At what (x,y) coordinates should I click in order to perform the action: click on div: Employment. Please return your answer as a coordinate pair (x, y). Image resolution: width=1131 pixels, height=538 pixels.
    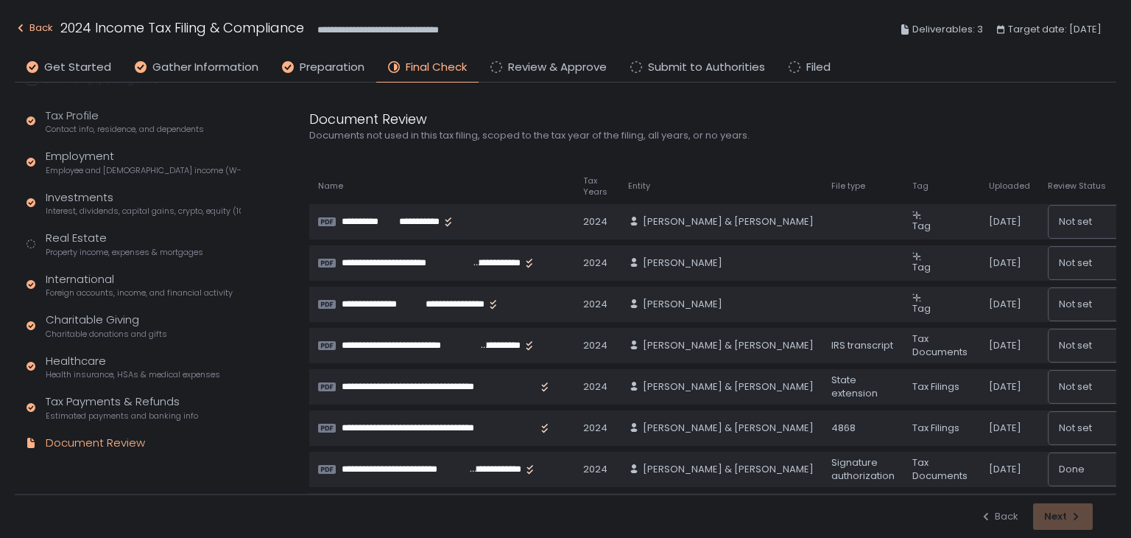
    Looking at the image, I should click on (143, 162).